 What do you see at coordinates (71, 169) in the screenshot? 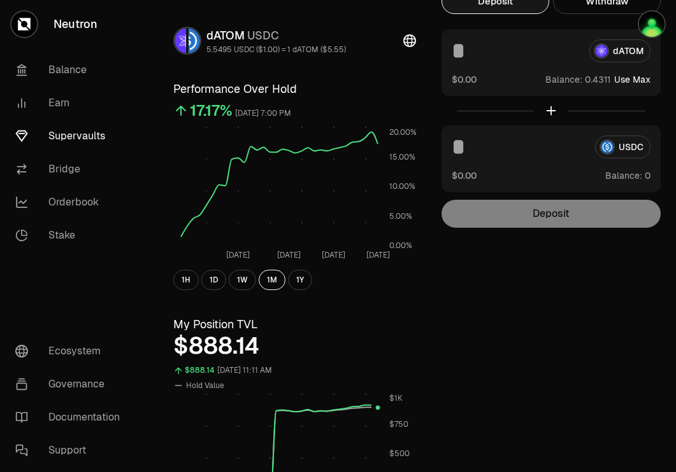
I see `a: Bridge` at bounding box center [71, 169].